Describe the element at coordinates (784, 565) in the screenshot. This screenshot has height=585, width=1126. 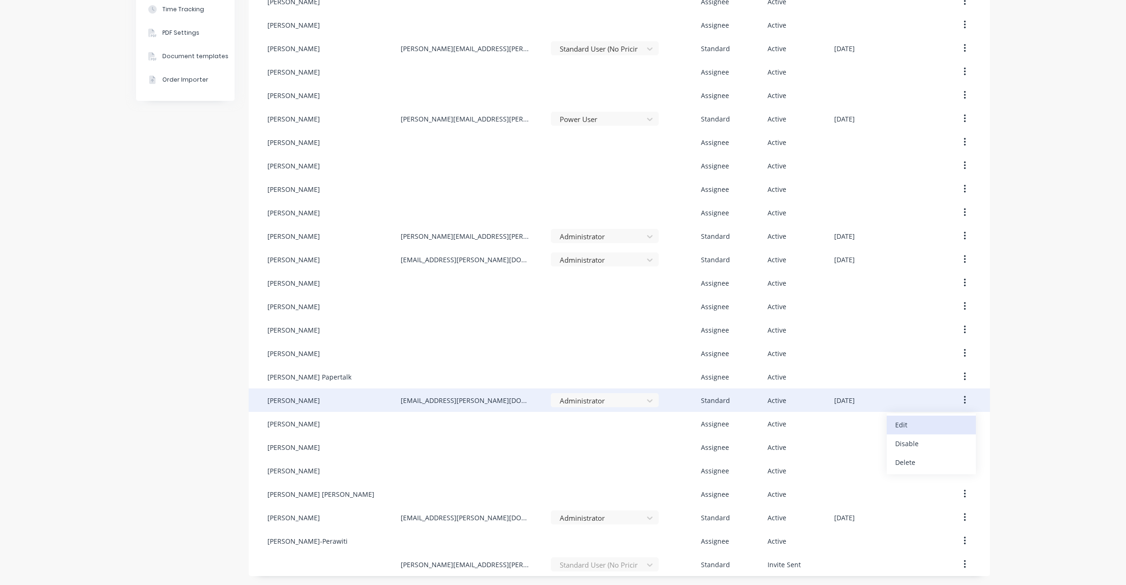
I see `div: Invite Sent` at that location.